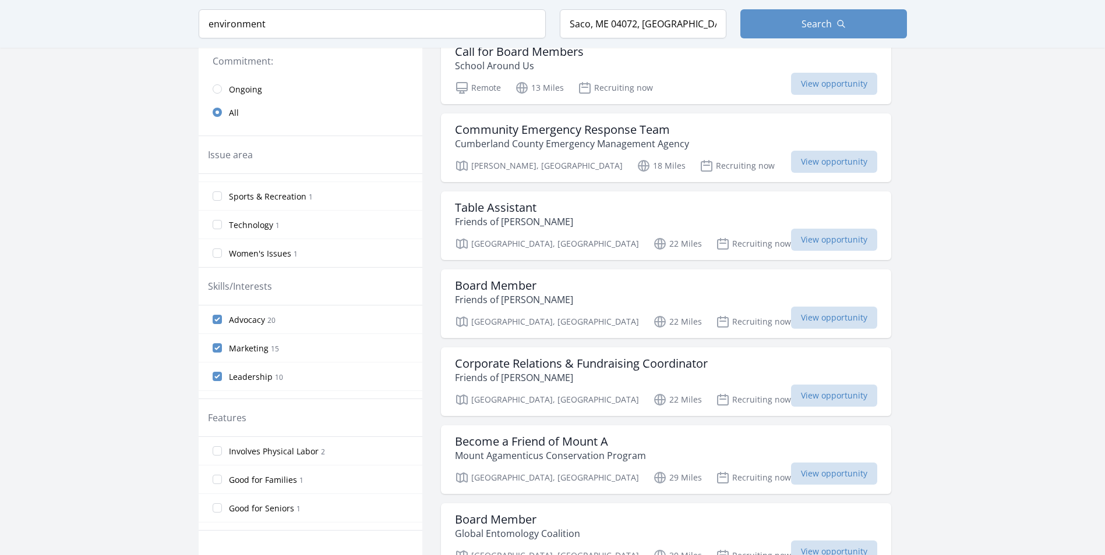 The height and width of the screenshot is (555, 1105). I want to click on p: School Around Us, so click(519, 66).